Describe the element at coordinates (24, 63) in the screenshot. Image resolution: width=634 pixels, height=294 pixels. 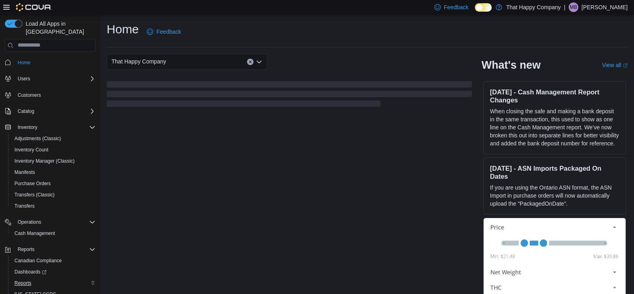
I see `a: Home` at that location.